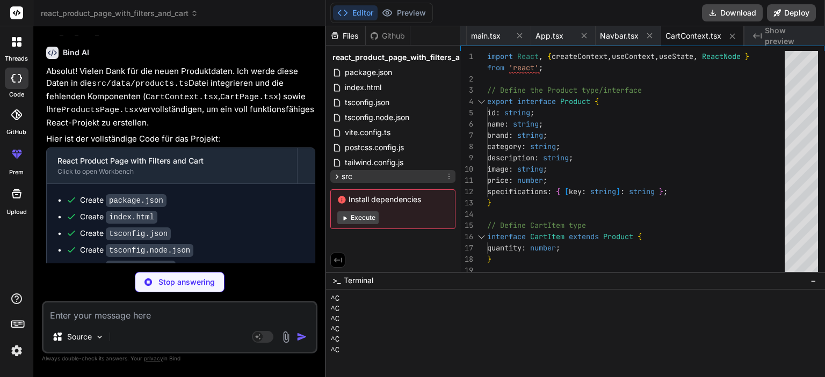 The image size is (825, 377). I want to click on span: App.tsx, so click(549, 36).